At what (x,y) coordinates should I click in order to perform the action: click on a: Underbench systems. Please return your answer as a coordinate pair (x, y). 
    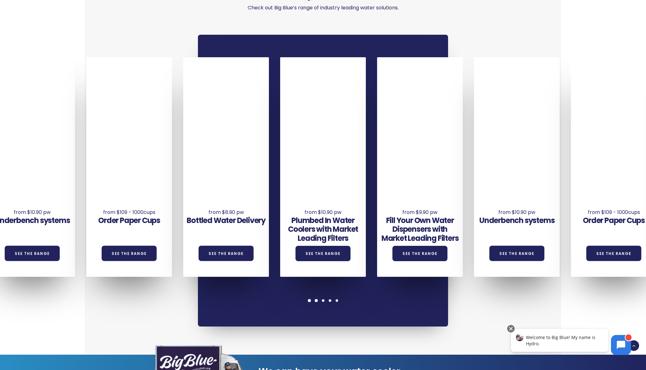
    Looking at the image, I should click on (517, 220).